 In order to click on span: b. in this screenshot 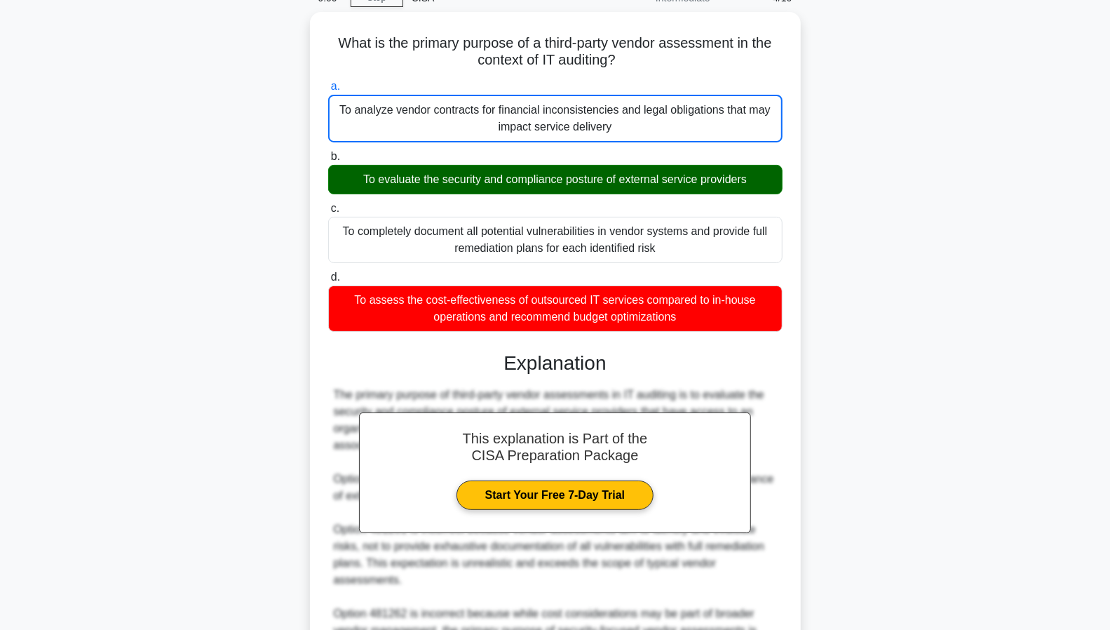, I will do `click(335, 156)`.